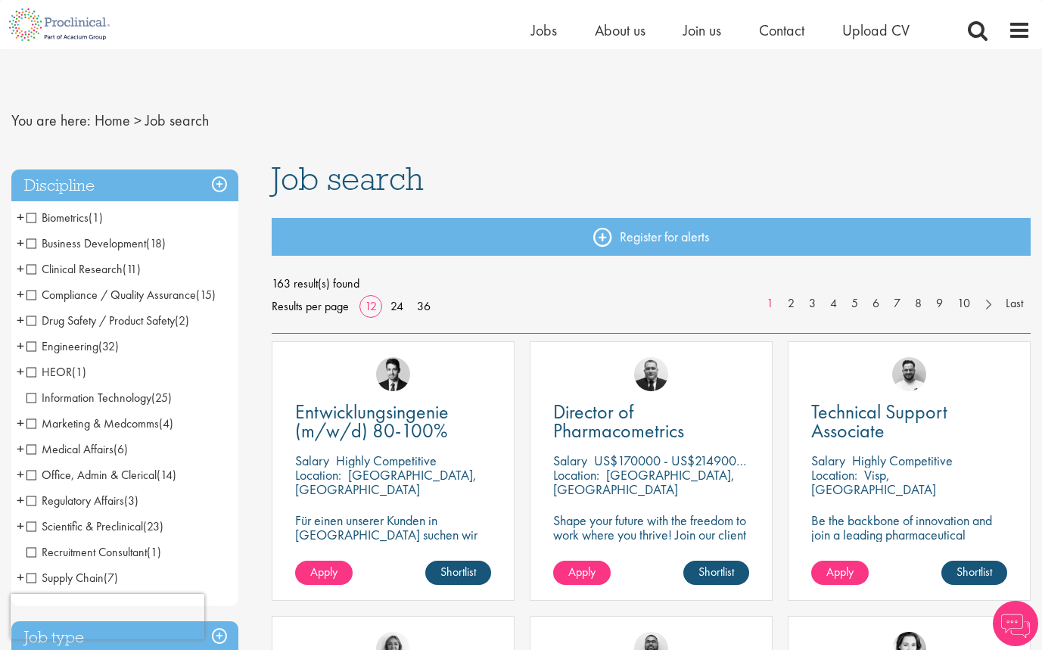 The image size is (1042, 650). What do you see at coordinates (782, 30) in the screenshot?
I see `a: Contact` at bounding box center [782, 30].